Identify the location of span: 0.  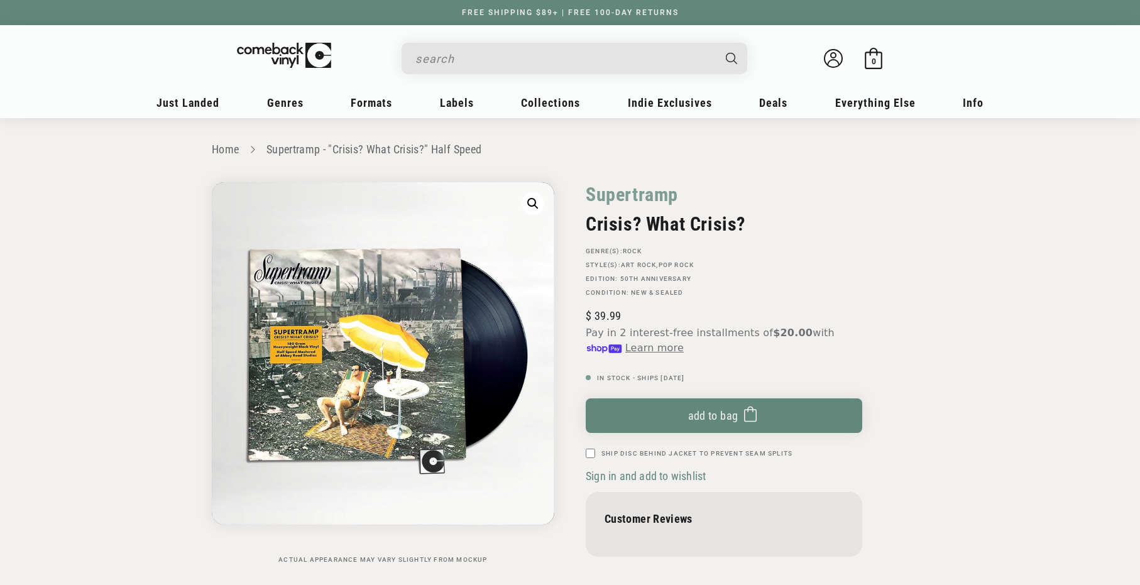
(874, 61).